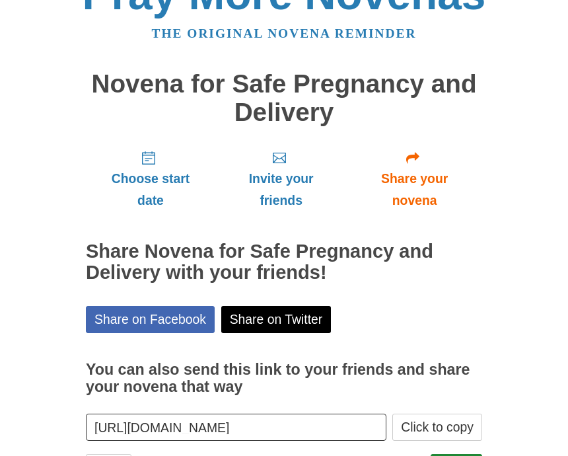 The image size is (568, 456). I want to click on button: Click to copy, so click(438, 427).